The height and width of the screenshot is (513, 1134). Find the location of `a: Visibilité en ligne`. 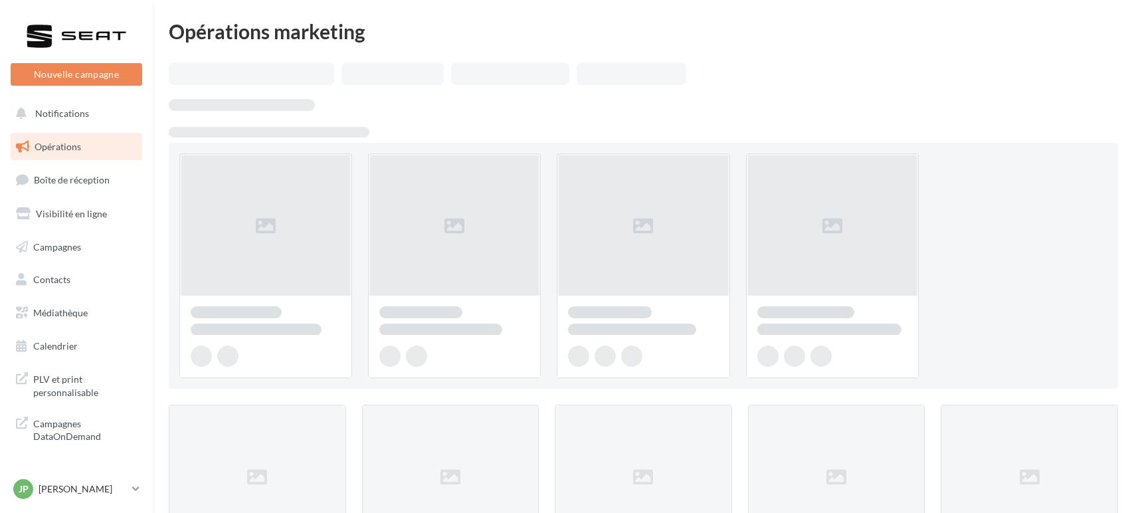

a: Visibilité en ligne is located at coordinates (76, 214).